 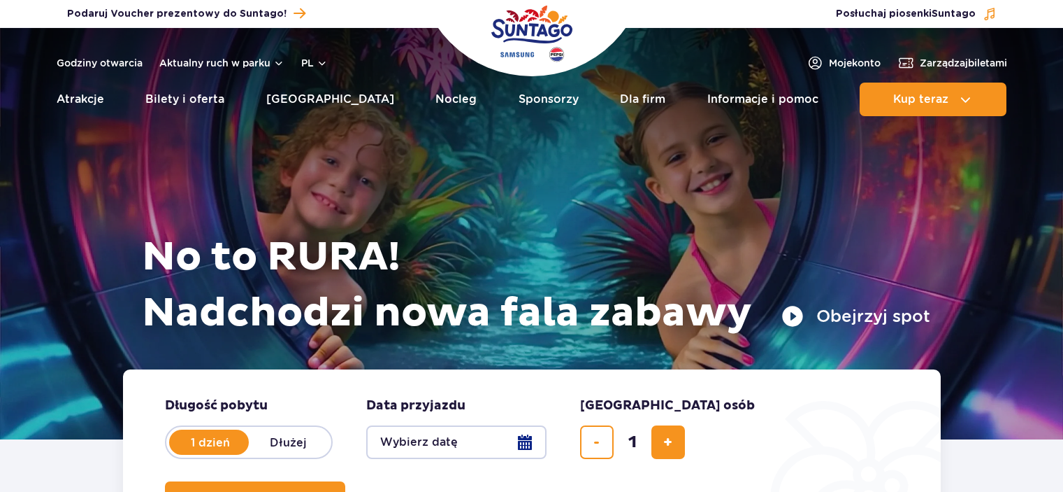 What do you see at coordinates (906, 14) in the screenshot?
I see `span: Posłuchaj piosenki` at bounding box center [906, 14].